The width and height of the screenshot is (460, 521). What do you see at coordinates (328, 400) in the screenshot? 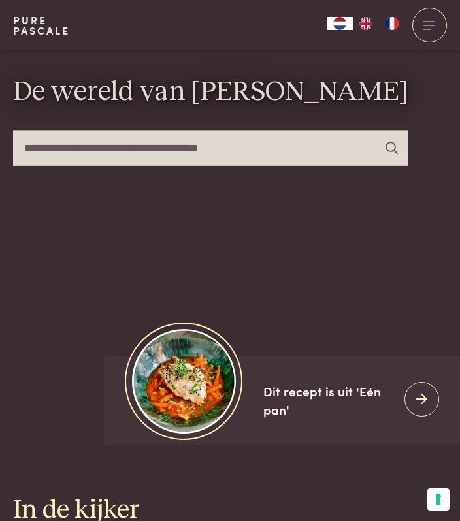
I see `div: Dit recept is uit 'Eén pan'` at bounding box center [328, 400].